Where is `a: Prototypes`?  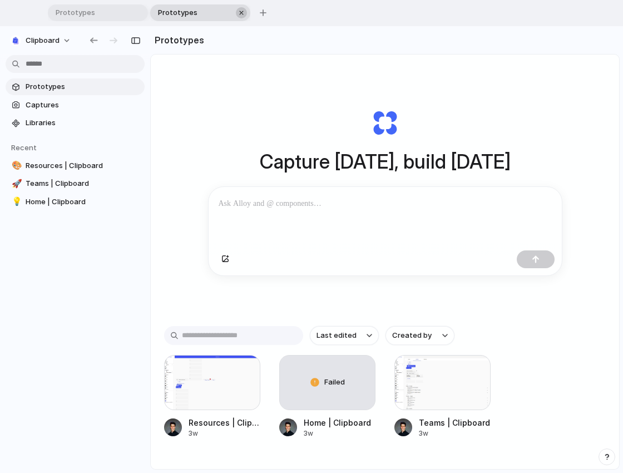 a: Prototypes is located at coordinates (75, 87).